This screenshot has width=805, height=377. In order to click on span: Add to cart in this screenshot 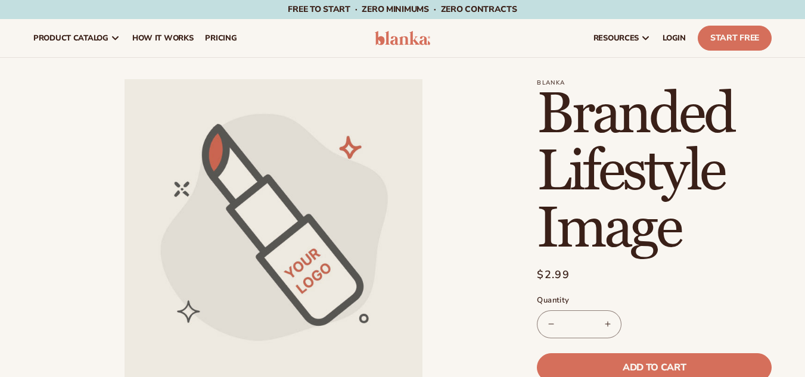, I will do `click(654, 368)`.